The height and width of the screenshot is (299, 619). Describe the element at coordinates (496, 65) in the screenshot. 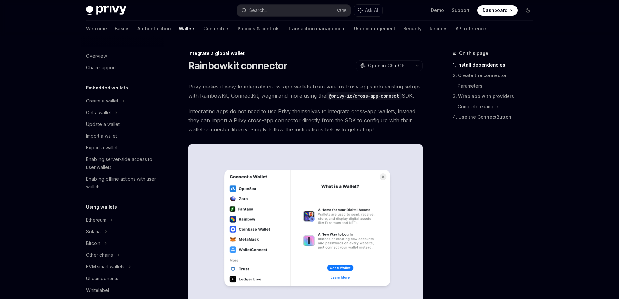

I see `a: 1. Install dependencies` at that location.